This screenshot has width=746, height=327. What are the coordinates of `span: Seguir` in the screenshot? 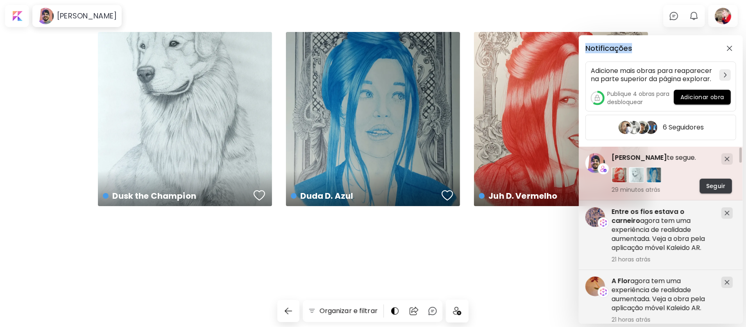 It's located at (716, 186).